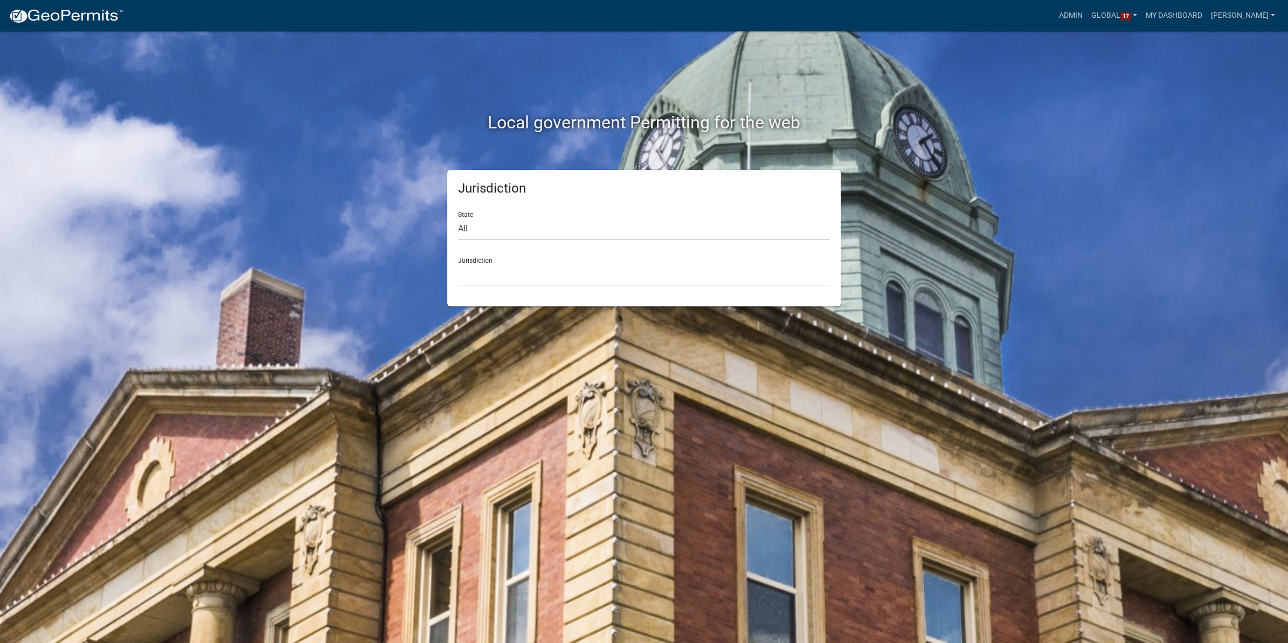 Image resolution: width=1288 pixels, height=643 pixels. What do you see at coordinates (1174, 16) in the screenshot?
I see `a: My Dashboard` at bounding box center [1174, 16].